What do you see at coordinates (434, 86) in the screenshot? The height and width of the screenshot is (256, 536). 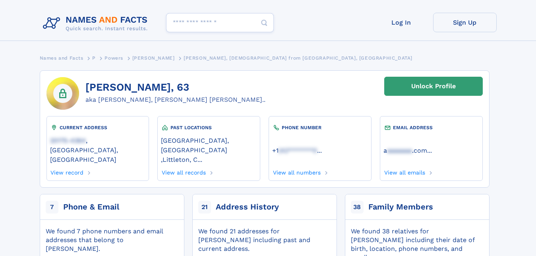 I see `a: Unlock Profile` at bounding box center [434, 86].